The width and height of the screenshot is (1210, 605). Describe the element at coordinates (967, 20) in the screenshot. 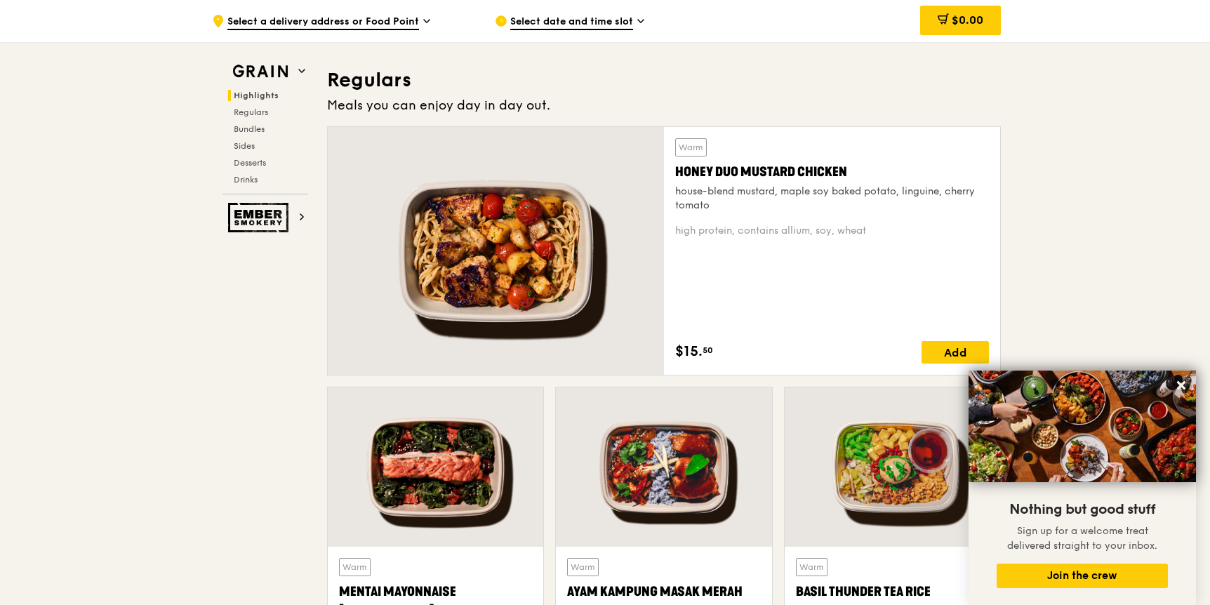

I see `span: $0.00` at that location.